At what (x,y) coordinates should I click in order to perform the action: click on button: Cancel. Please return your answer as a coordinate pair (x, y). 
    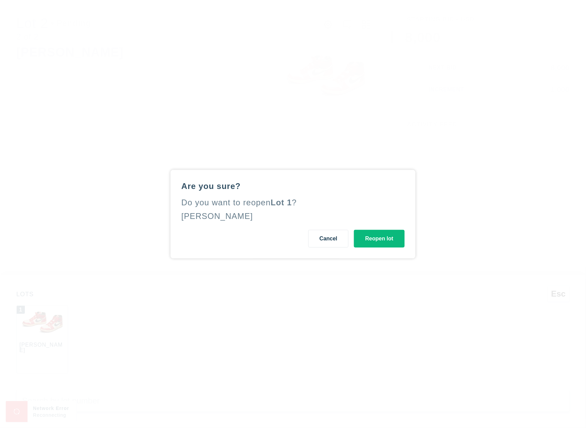
    Looking at the image, I should click on (329, 239).